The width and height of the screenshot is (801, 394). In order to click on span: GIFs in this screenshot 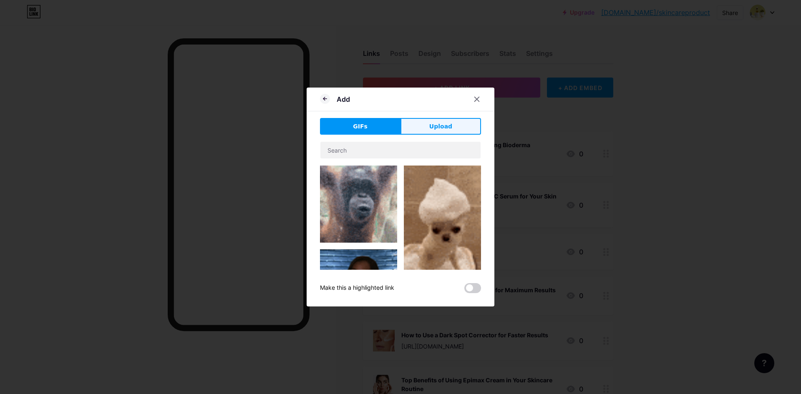, I will do `click(360, 126)`.